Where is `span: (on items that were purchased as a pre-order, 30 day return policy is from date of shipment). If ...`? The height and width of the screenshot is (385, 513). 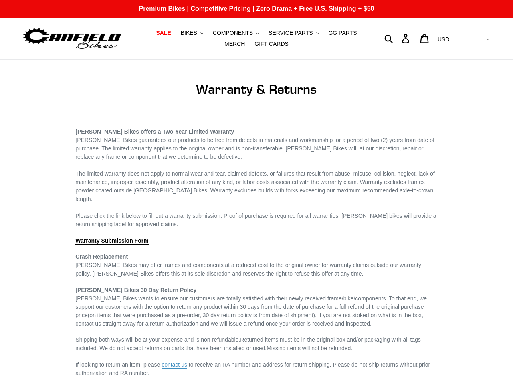 span: (on items that were purchased as a pre-order, 30 day return policy is from date of shipment). If ... is located at coordinates (249, 319).